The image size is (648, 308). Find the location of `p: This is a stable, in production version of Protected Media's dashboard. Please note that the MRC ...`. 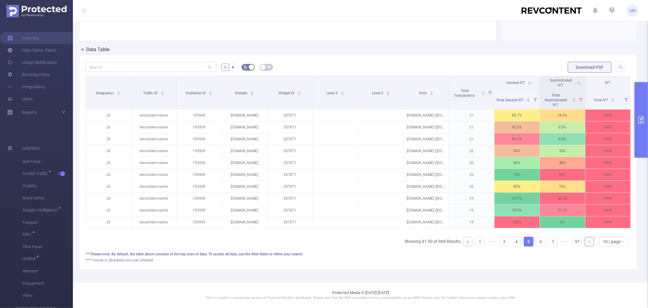

p: This is a stable, in production version of Protected Media's dashboard. Please note that the MRC ... is located at coordinates (361, 298).